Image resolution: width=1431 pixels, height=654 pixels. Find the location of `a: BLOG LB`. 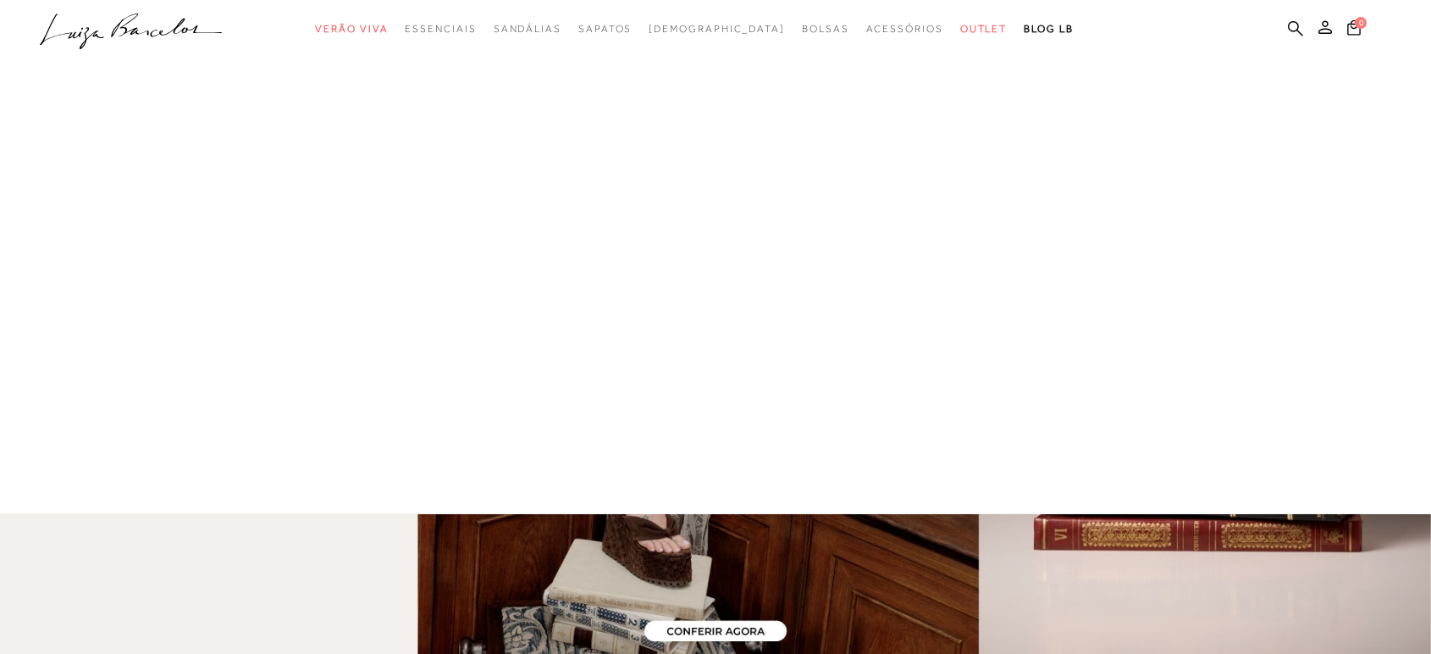

a: BLOG LB is located at coordinates (1048, 29).